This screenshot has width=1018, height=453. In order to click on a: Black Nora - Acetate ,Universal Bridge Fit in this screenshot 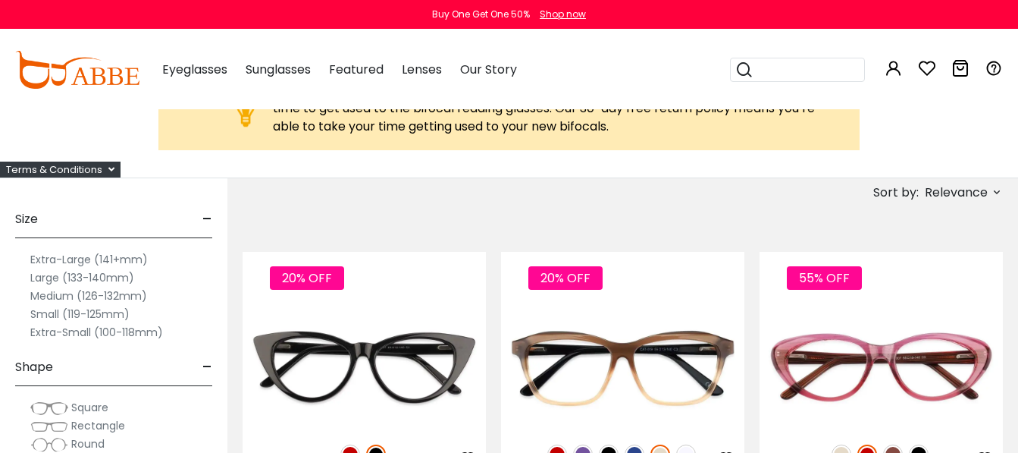, I will do `click(364, 367)`.